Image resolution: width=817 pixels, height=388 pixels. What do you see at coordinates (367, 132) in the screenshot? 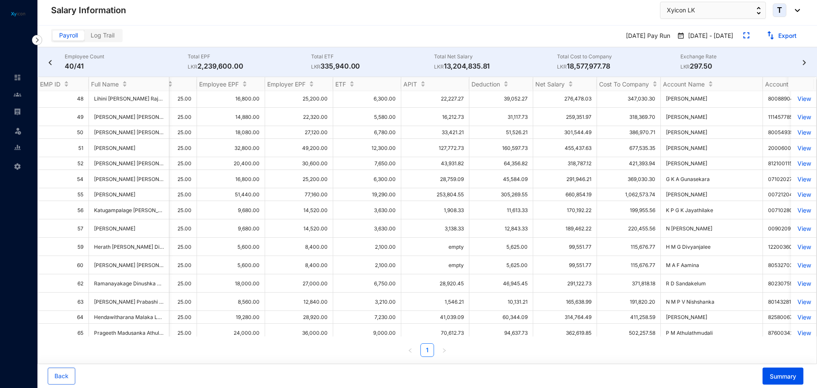
I see `td: 6,780.00` at bounding box center [367, 132].